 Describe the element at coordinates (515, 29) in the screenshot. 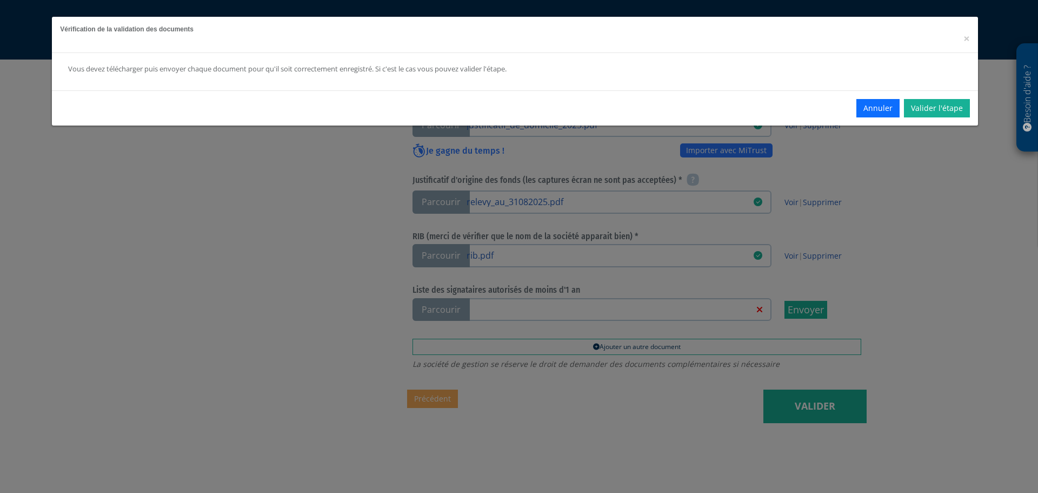

I see `h5: Vérification de la validation des documents` at that location.